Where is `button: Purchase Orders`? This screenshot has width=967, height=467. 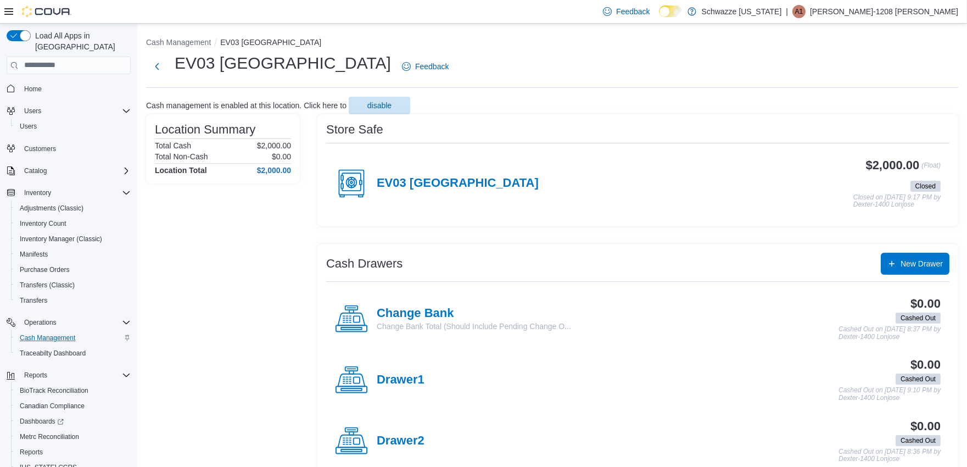 button: Purchase Orders is located at coordinates (73, 270).